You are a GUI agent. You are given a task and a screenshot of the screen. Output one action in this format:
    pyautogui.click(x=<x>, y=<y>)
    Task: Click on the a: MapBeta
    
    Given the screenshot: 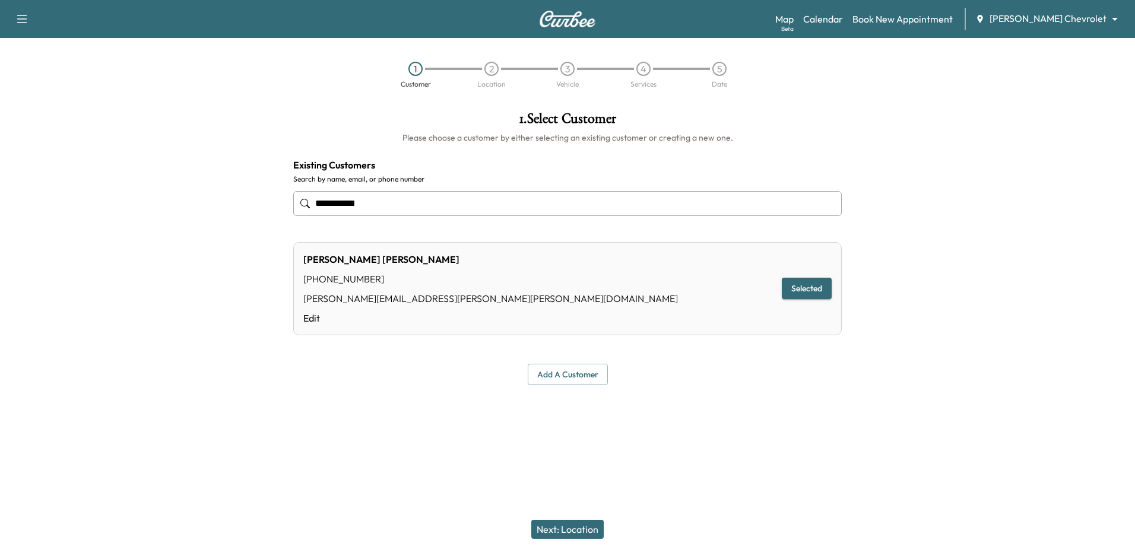 What is the action you would take?
    pyautogui.click(x=784, y=19)
    